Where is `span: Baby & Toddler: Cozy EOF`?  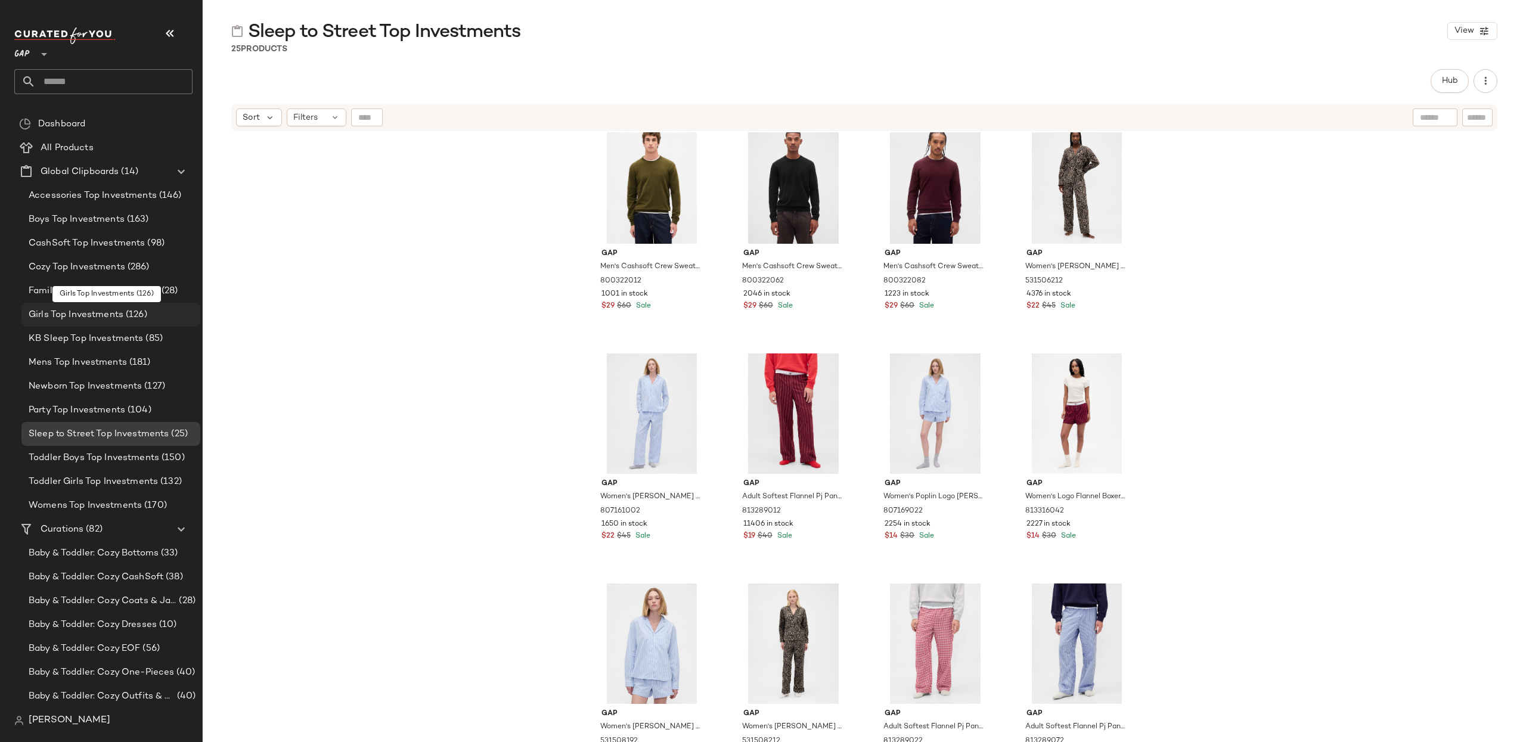
span: Baby & Toddler: Cozy EOF is located at coordinates (84, 648).